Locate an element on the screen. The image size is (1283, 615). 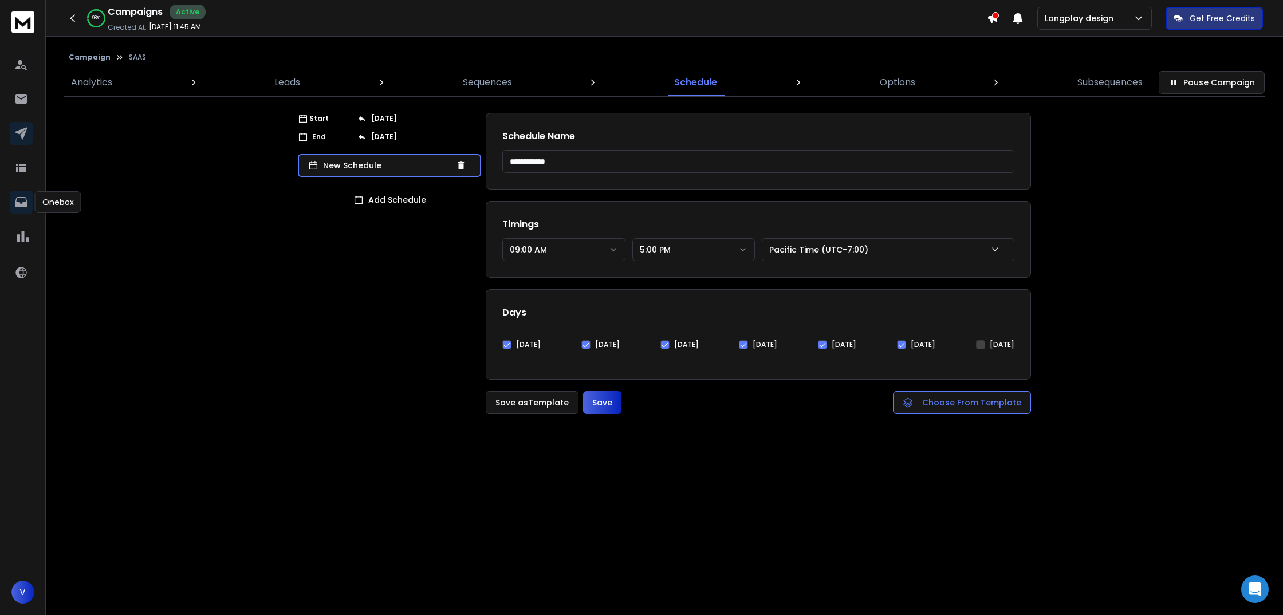
a: Analytics is located at coordinates (92, 82).